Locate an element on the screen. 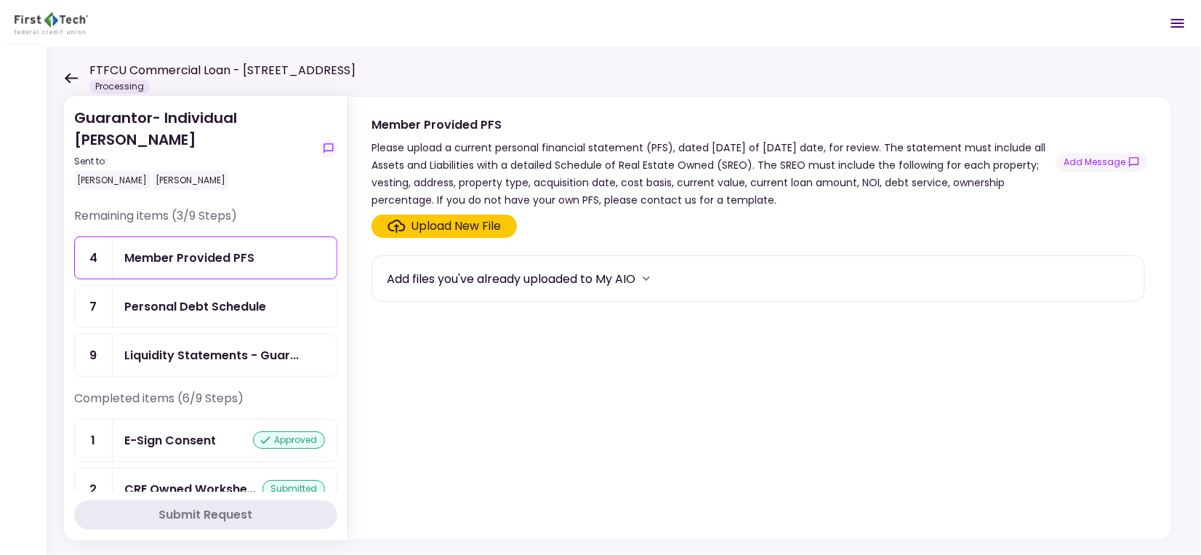 The width and height of the screenshot is (1201, 555). div: Sent to: is located at coordinates (194, 161).